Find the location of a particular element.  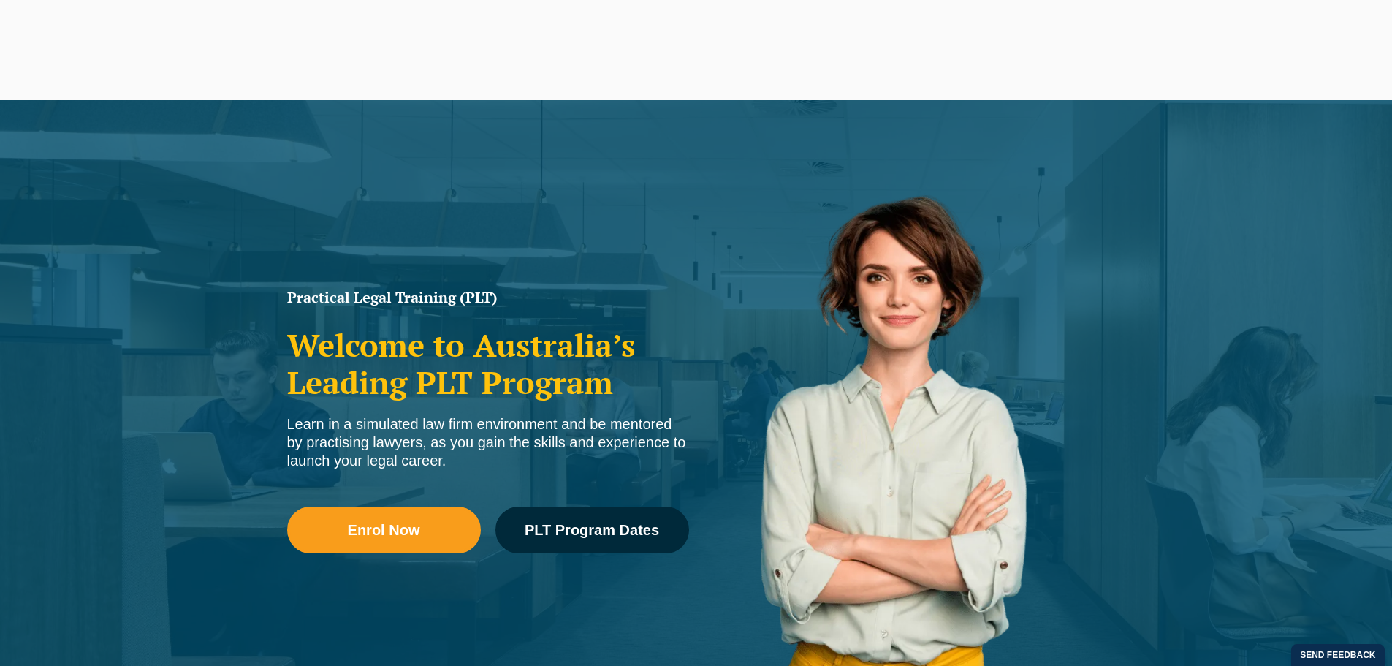

span: PLT Program Dates is located at coordinates (592, 530).